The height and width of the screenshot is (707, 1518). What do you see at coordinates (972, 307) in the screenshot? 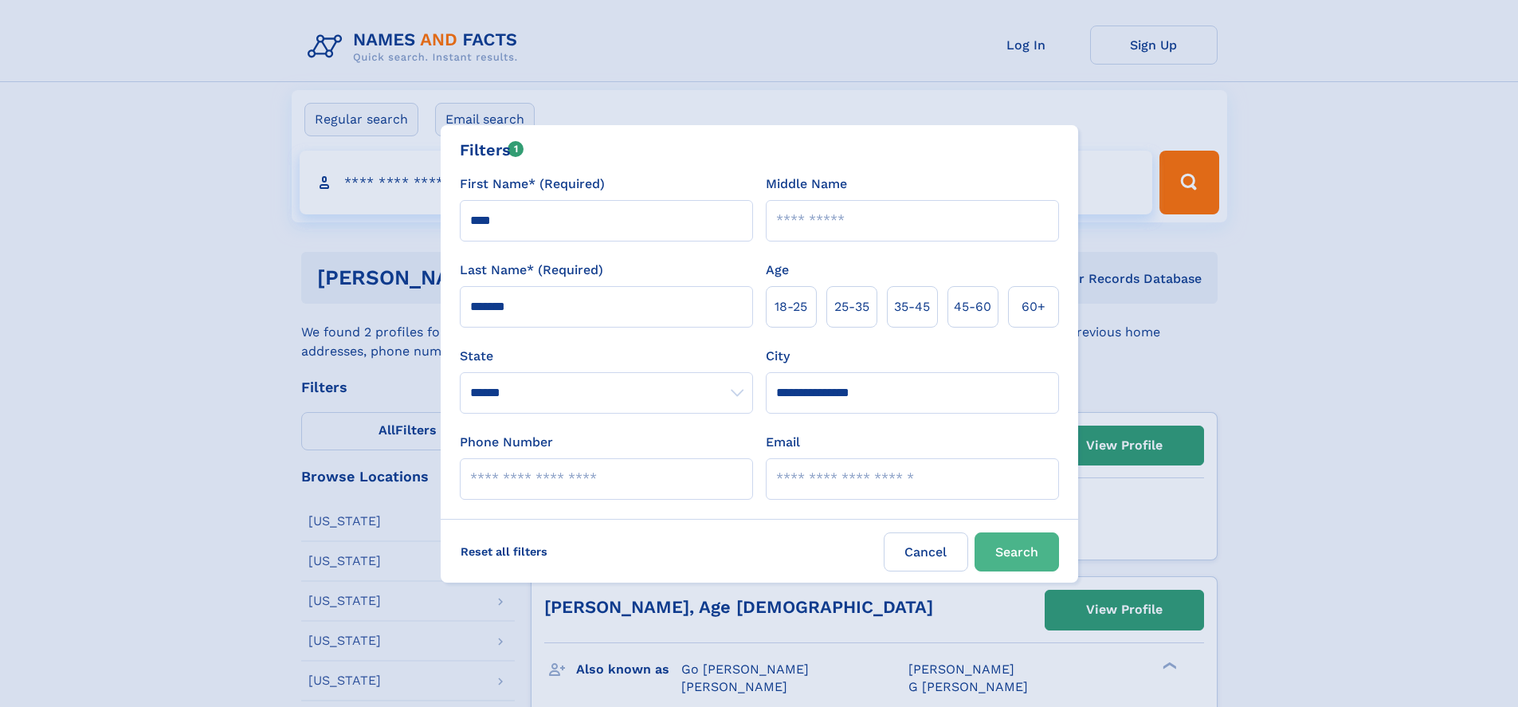
I see `span: 45‑60` at bounding box center [972, 307].